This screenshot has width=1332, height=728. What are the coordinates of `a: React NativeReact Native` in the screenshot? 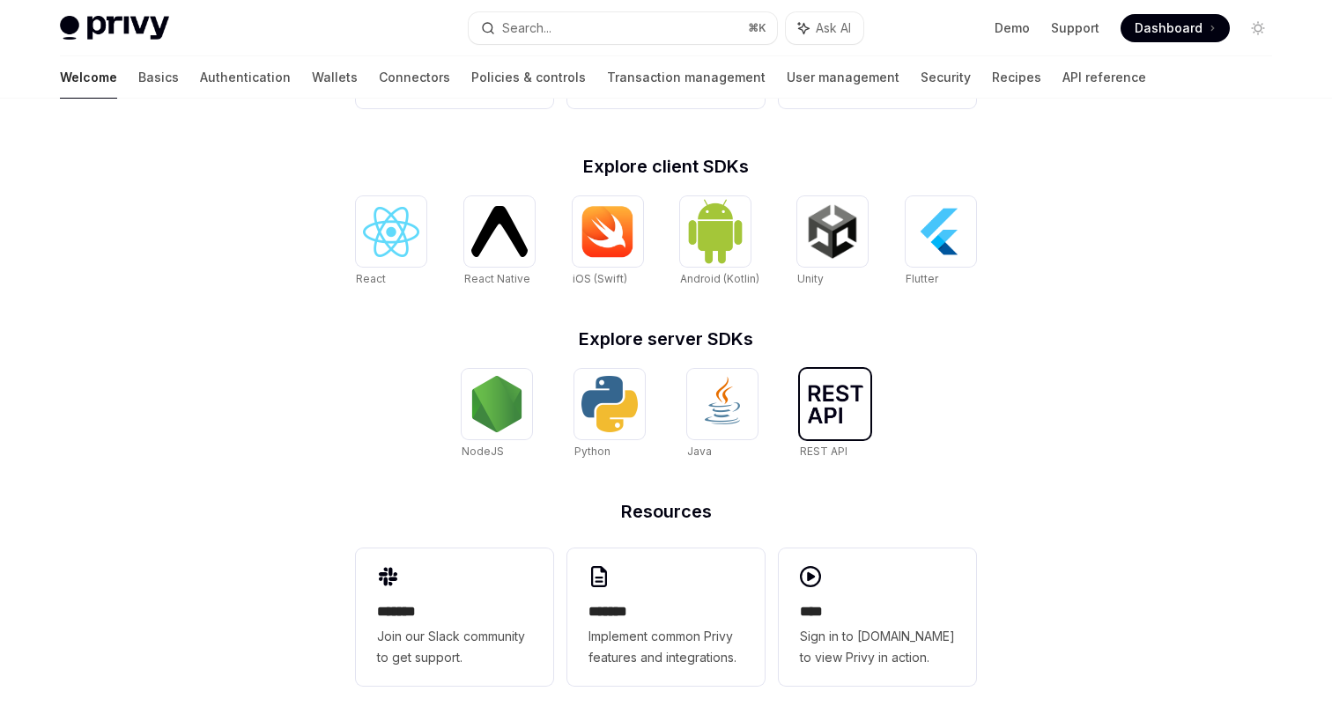 It's located at (499, 242).